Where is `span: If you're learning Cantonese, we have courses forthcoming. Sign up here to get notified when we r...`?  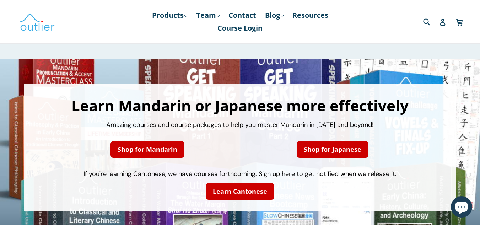
span: If you're learning Cantonese, we have courses forthcoming. Sign up here to get notified when we r... is located at coordinates (240, 174).